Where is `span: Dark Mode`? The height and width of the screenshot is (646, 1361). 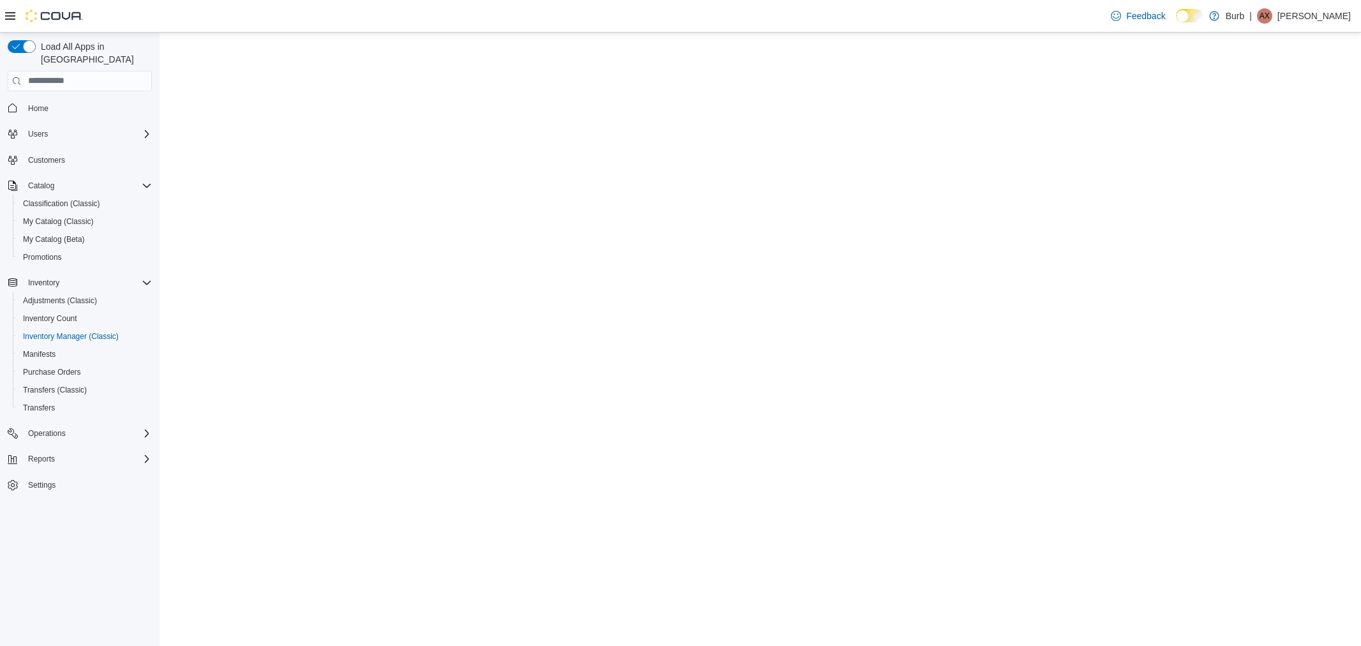
span: Dark Mode is located at coordinates (1176, 22).